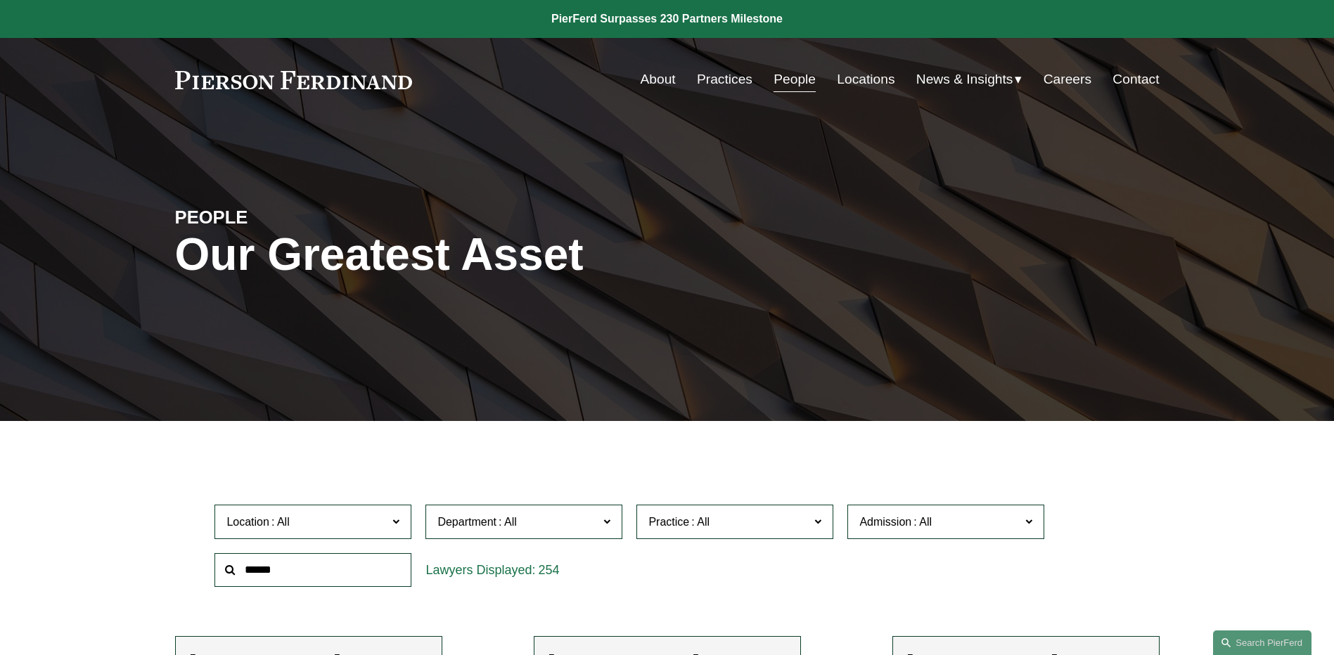  What do you see at coordinates (467, 522) in the screenshot?
I see `span: Department` at bounding box center [467, 522].